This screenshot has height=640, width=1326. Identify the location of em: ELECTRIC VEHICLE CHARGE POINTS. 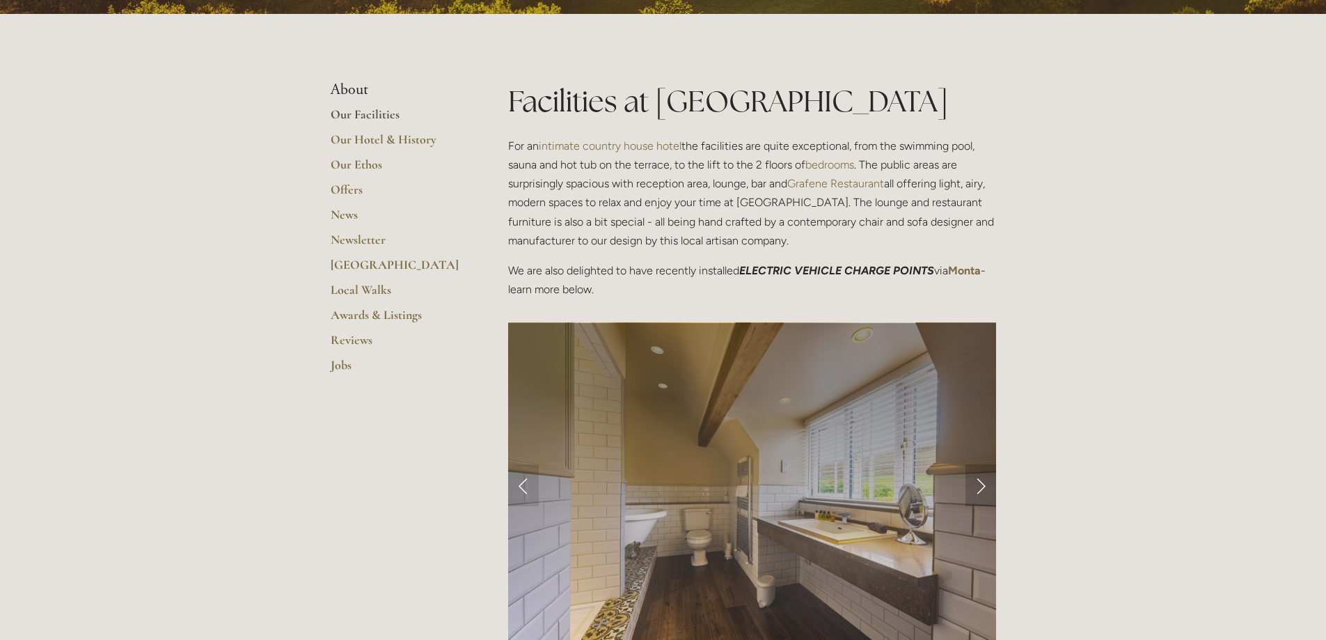
(837, 270).